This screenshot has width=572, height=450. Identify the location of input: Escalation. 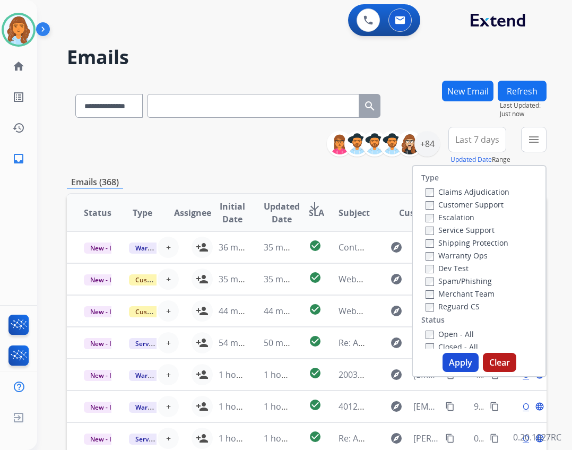
(430, 218).